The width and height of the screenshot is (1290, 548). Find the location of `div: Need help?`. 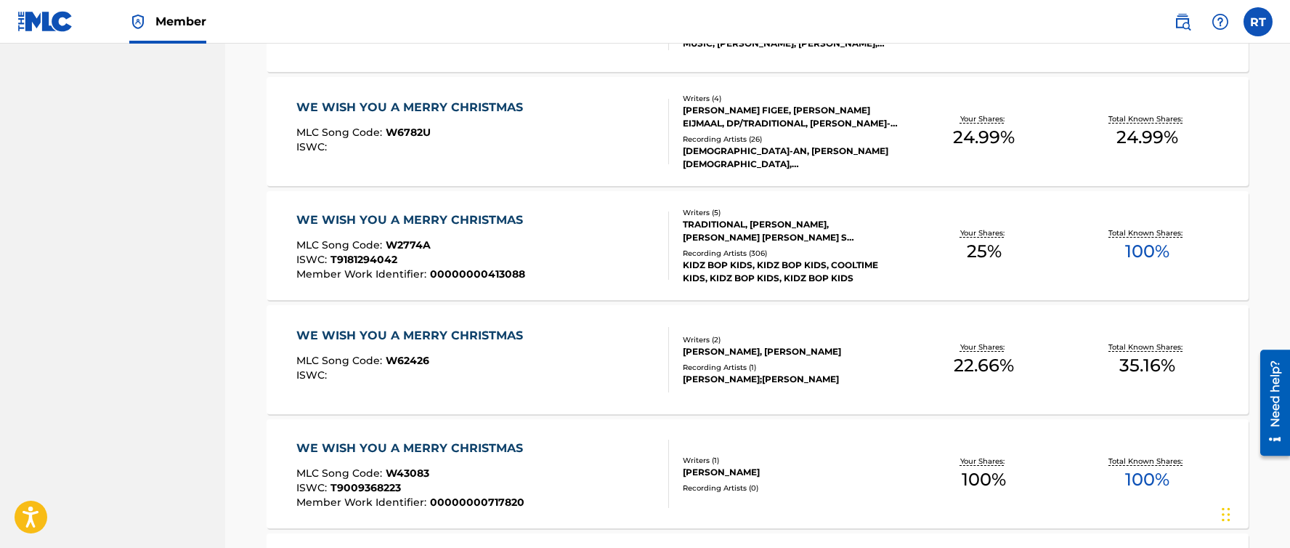

div: Need help? is located at coordinates (25, 49).